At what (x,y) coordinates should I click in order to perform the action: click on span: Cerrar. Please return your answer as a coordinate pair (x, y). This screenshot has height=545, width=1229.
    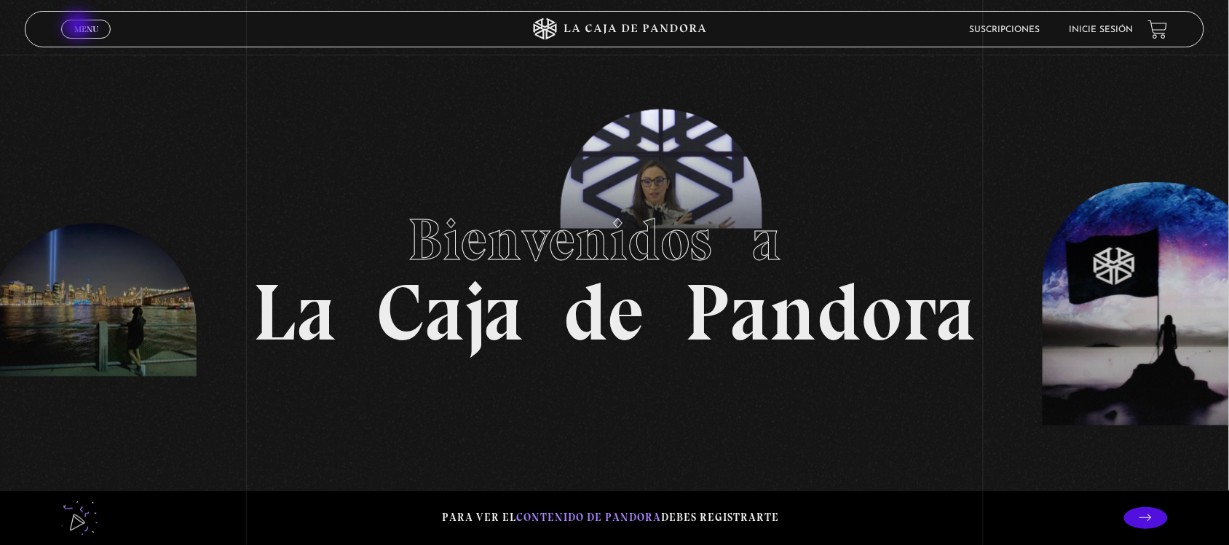
    Looking at the image, I should click on (86, 42).